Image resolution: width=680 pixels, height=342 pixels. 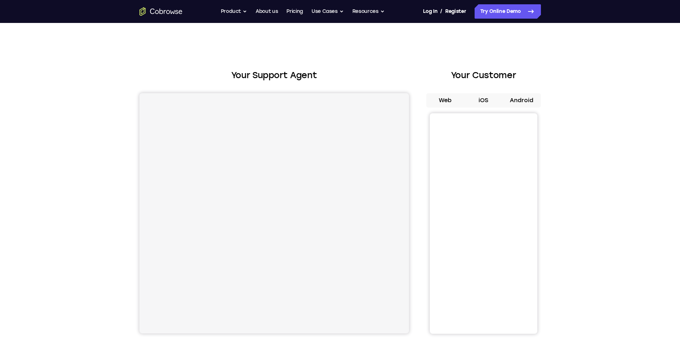 What do you see at coordinates (445, 100) in the screenshot?
I see `button: Web` at bounding box center [445, 100].